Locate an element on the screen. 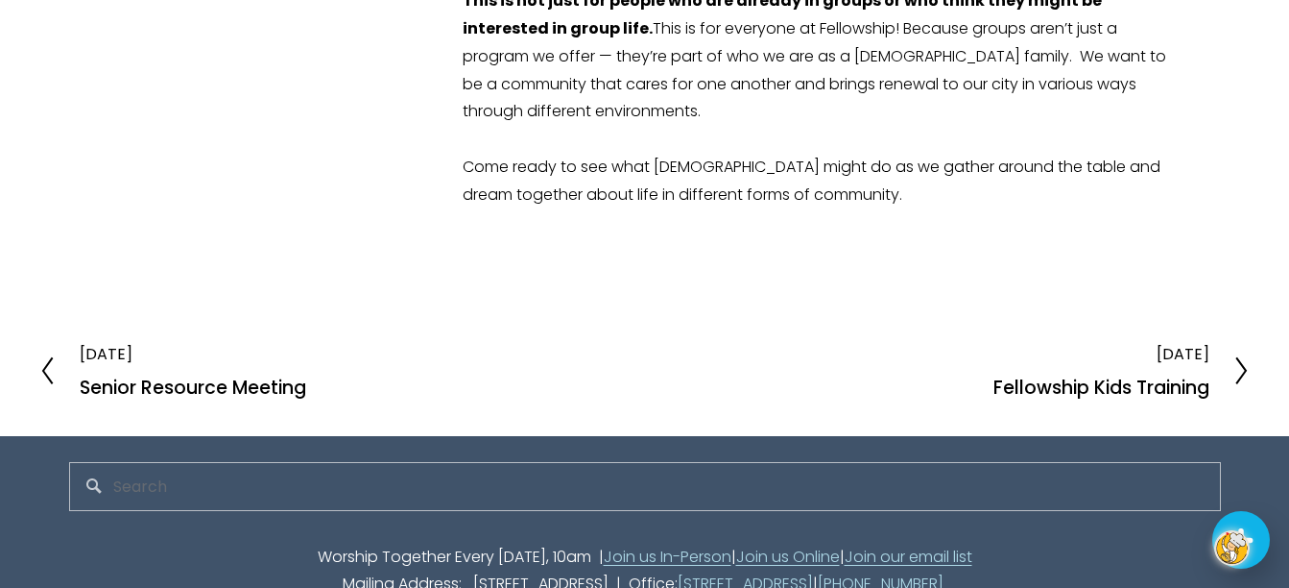  h2: Senior Resource Meeting is located at coordinates (193, 387).